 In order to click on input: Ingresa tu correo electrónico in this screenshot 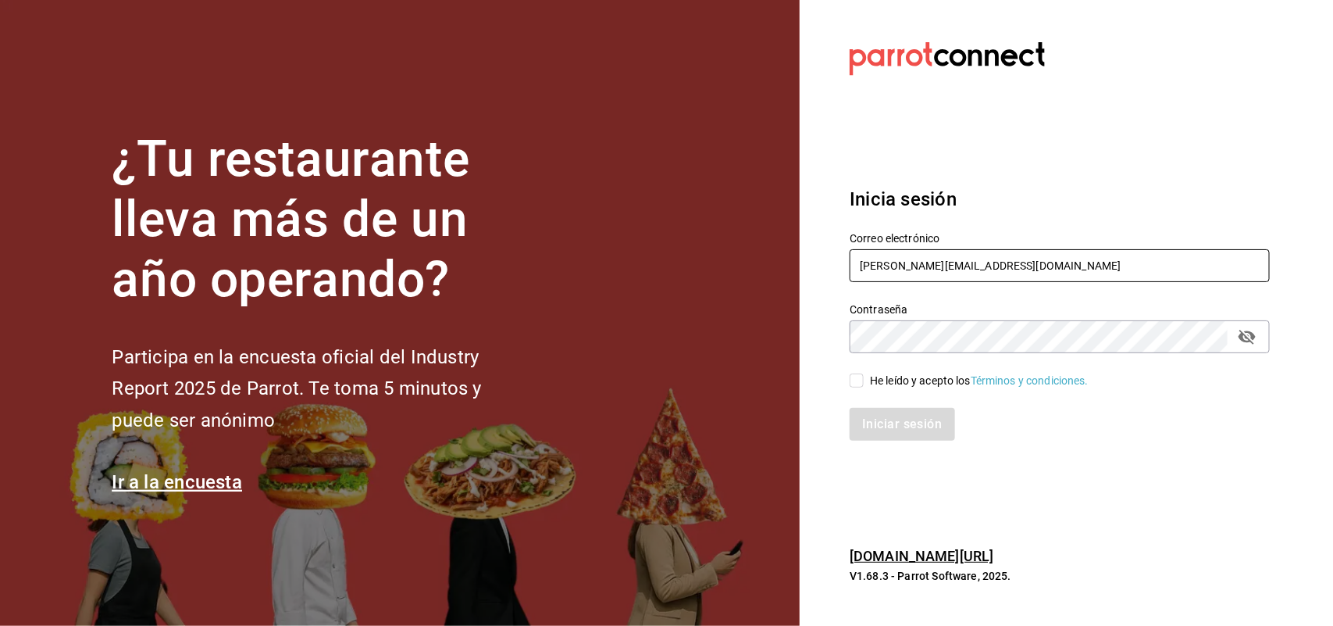, I will do `click(1060, 266)`.